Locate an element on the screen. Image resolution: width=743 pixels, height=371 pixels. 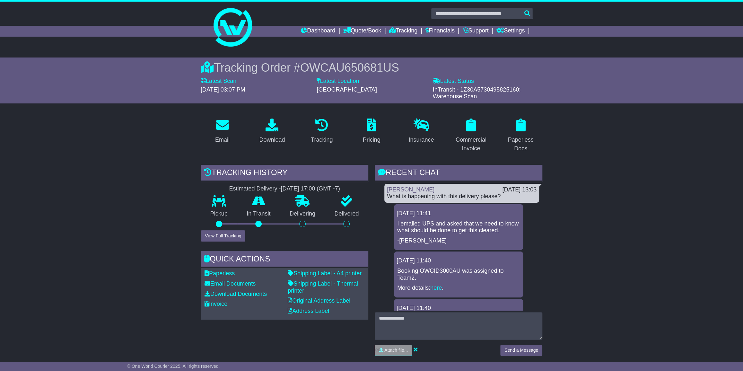
p: In Transit is located at coordinates (259, 214).